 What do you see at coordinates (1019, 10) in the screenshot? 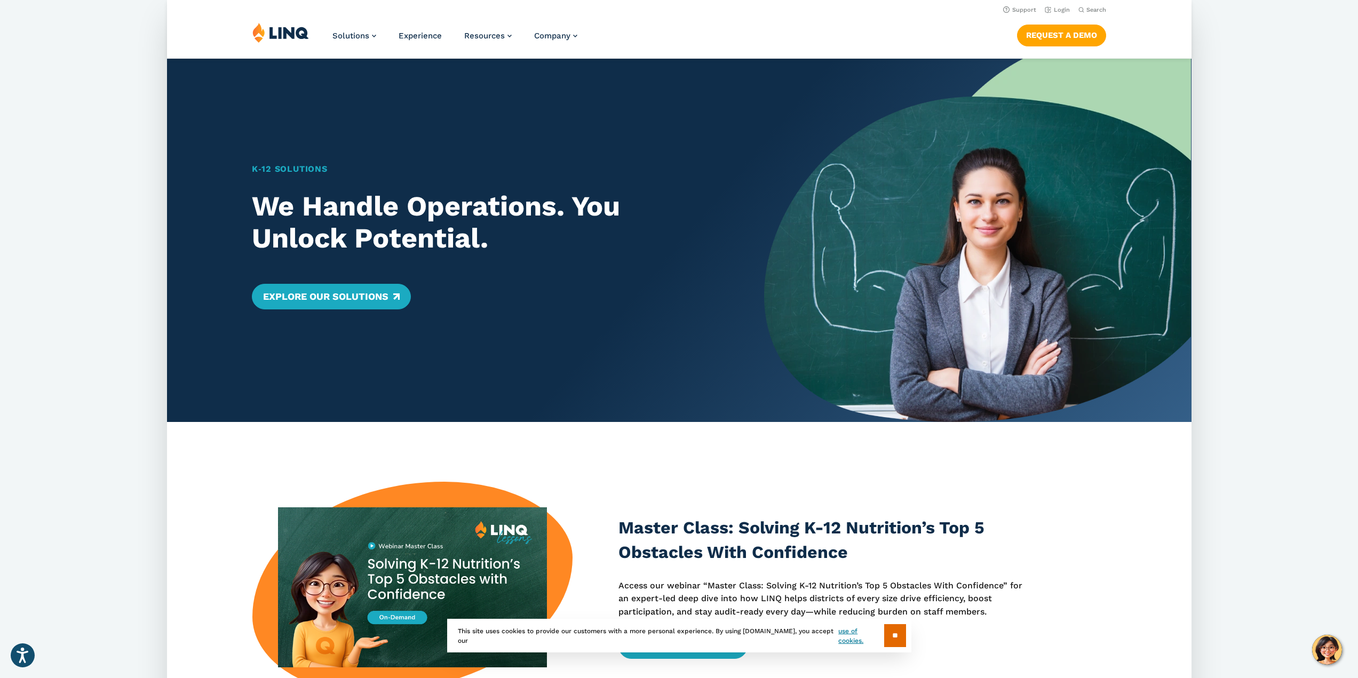
I see `a: Support` at bounding box center [1019, 10].